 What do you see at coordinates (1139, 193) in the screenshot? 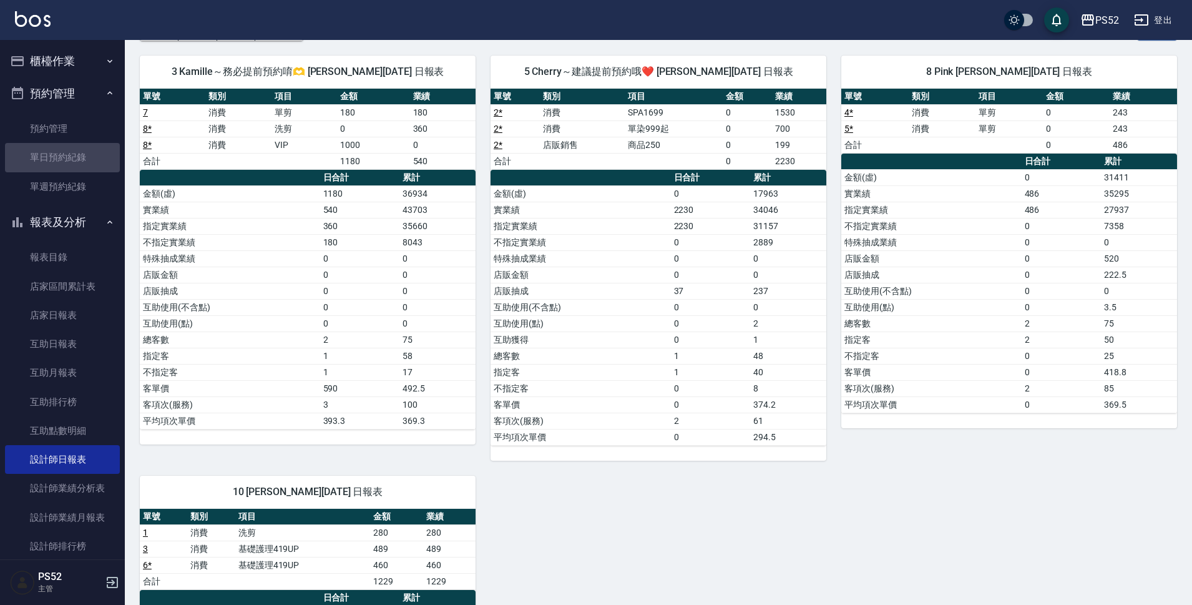
I see `td: 35295` at bounding box center [1139, 193].